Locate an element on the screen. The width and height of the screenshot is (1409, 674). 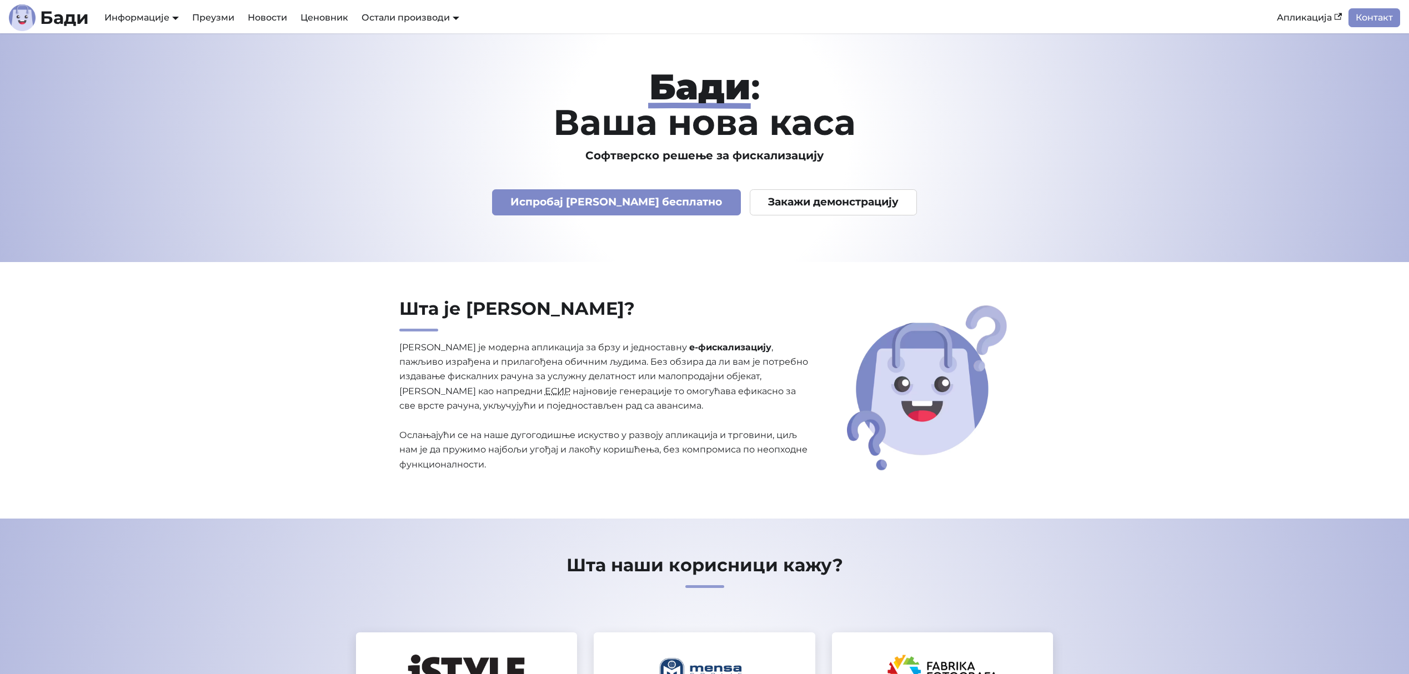
img: Лого is located at coordinates (22, 18).